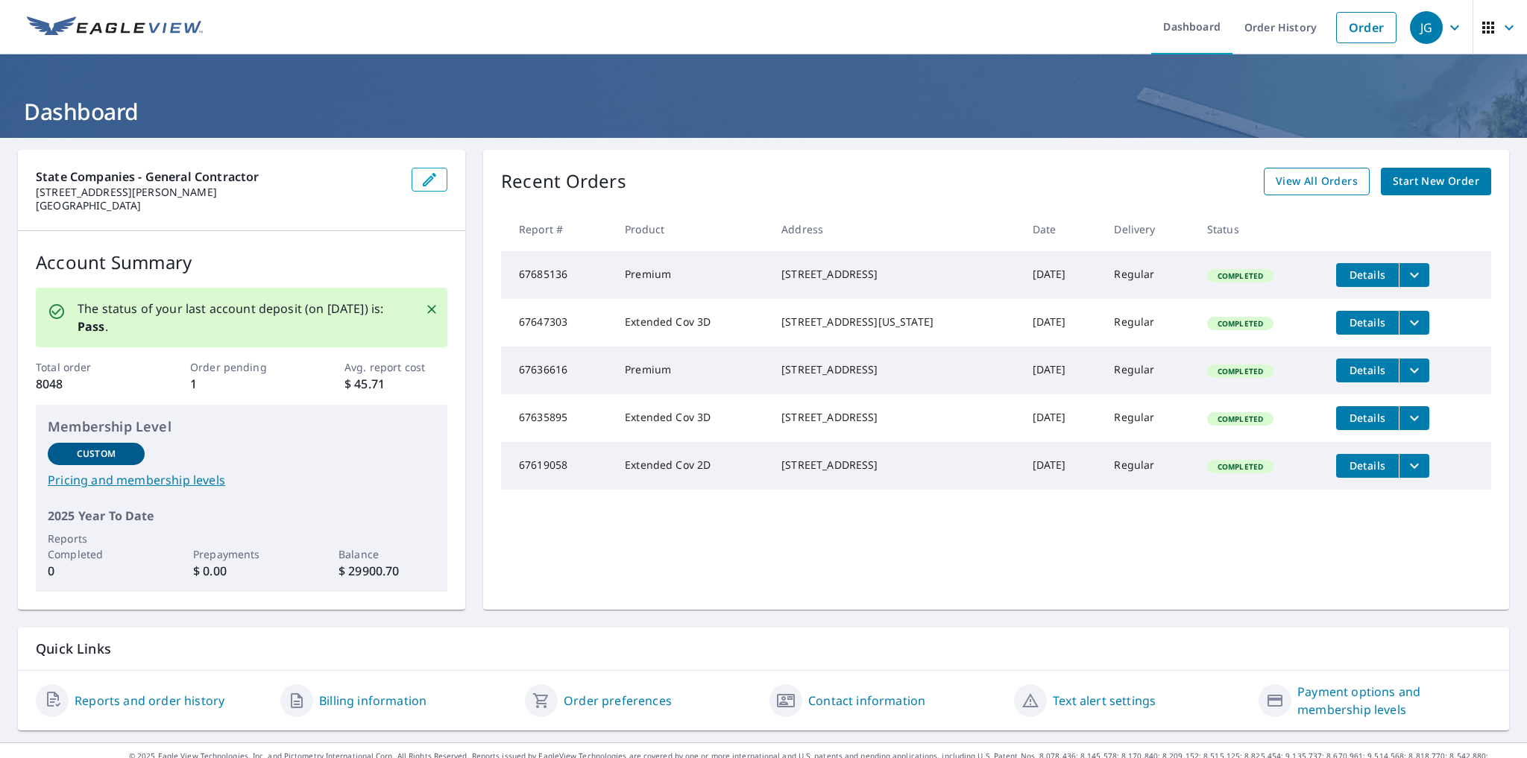 This screenshot has height=758, width=1527. Describe the element at coordinates (96, 546) in the screenshot. I see `p: Reports Completed` at that location.